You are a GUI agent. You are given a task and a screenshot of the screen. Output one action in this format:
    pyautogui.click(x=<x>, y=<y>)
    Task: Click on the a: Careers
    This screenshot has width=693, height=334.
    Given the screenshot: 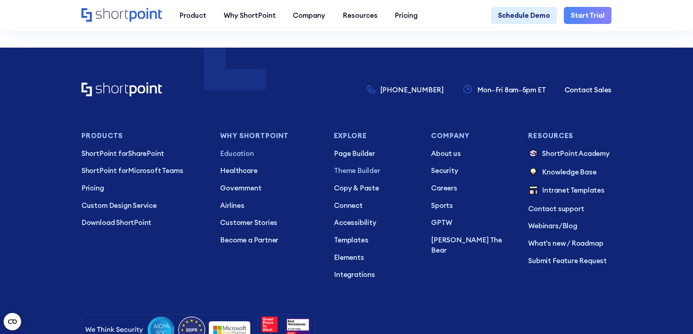 What is the action you would take?
    pyautogui.click(x=472, y=188)
    